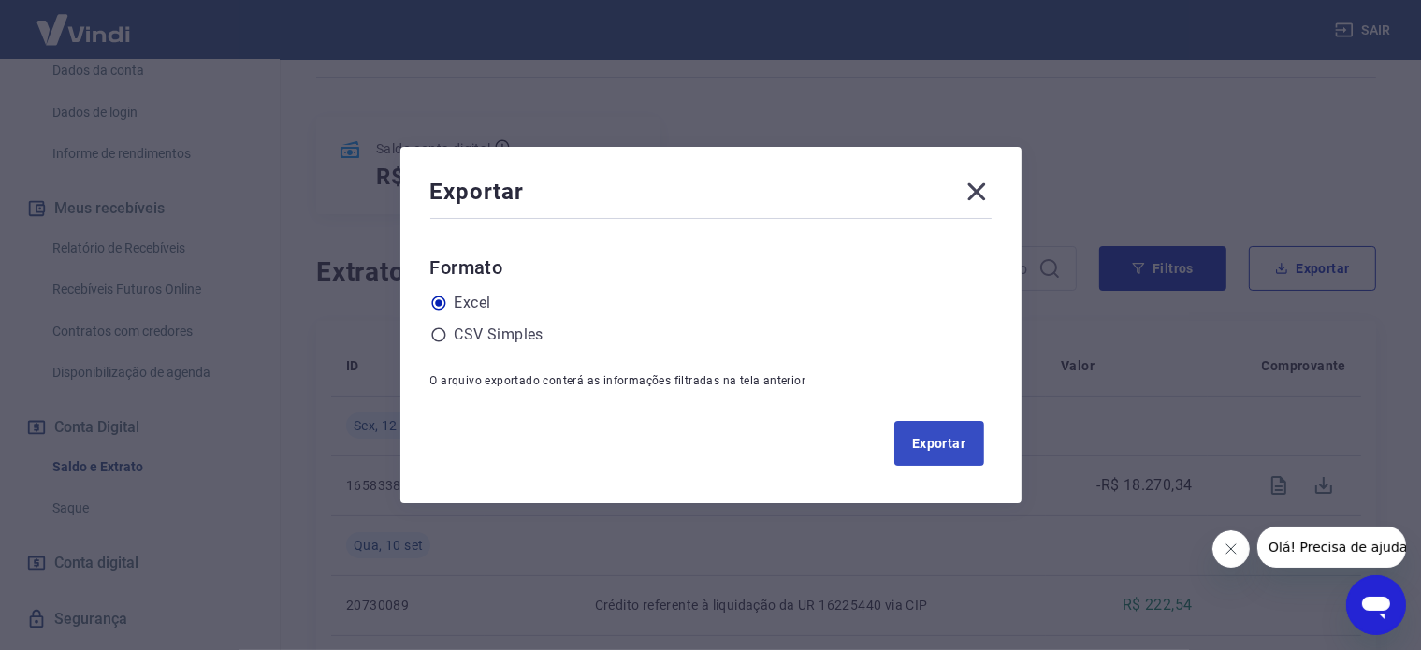  I want to click on span: Olá! Precisa de ajuda?, so click(84, 21).